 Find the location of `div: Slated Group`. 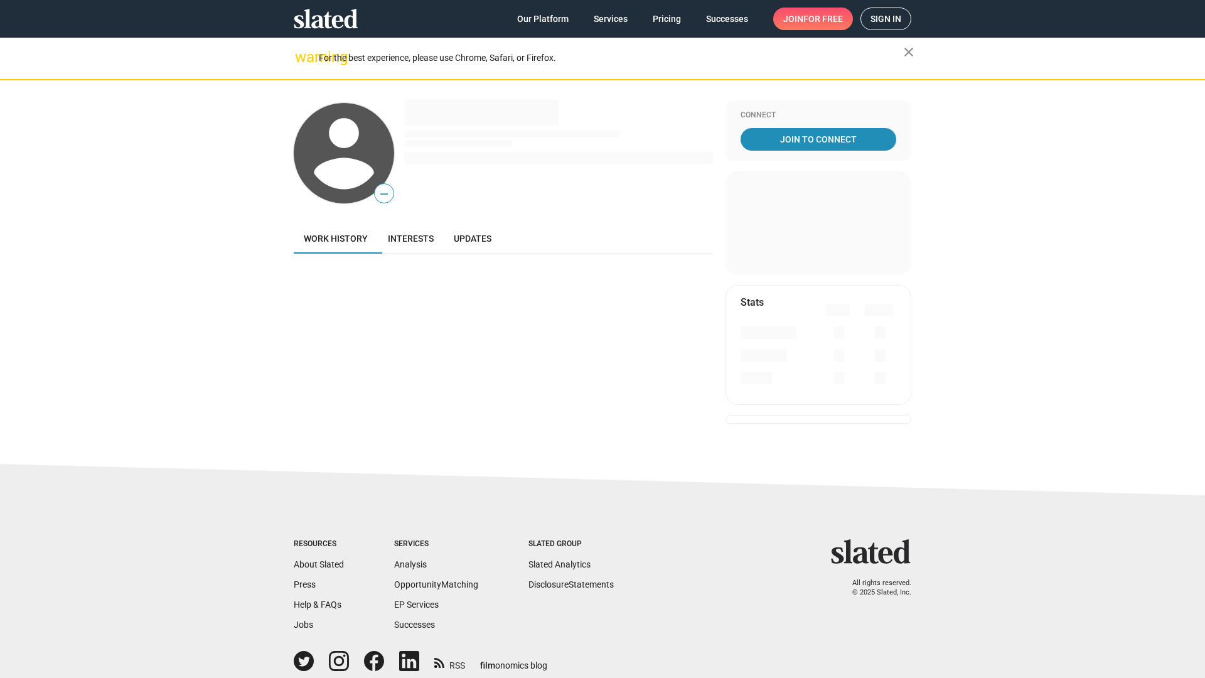

div: Slated Group is located at coordinates (571, 544).